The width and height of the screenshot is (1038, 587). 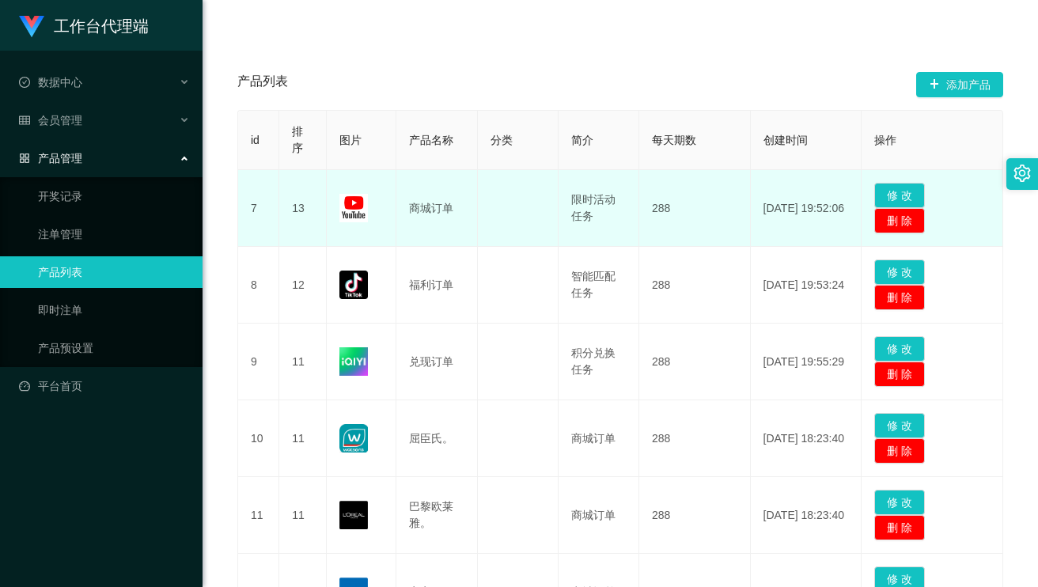 What do you see at coordinates (303, 208) in the screenshot?
I see `td: 13` at bounding box center [303, 208].